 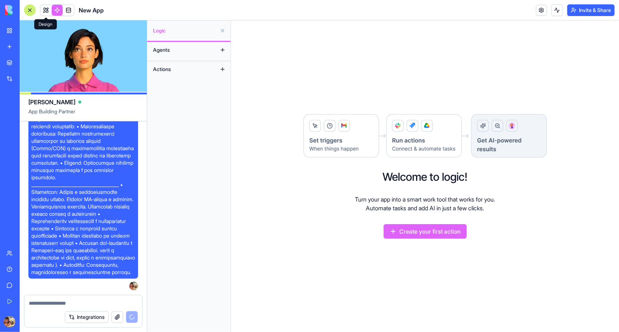 What do you see at coordinates (591, 10) in the screenshot?
I see `button: Invite & Share` at bounding box center [591, 10].